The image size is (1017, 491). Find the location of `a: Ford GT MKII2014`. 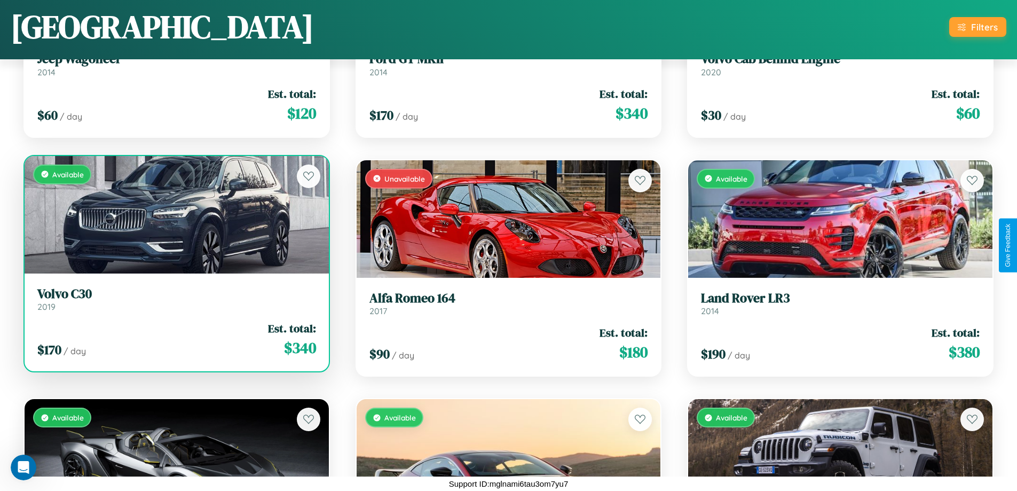

a: Ford GT MKII2014 is located at coordinates (509, 64).